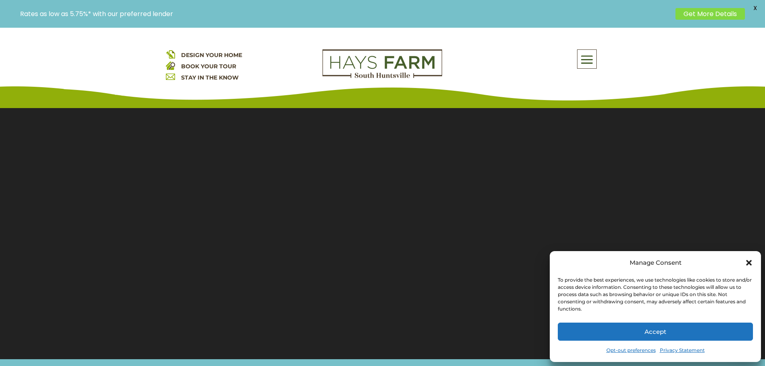 The width and height of the screenshot is (765, 366). I want to click on a: hays farm homes huntsville development, so click(382, 76).